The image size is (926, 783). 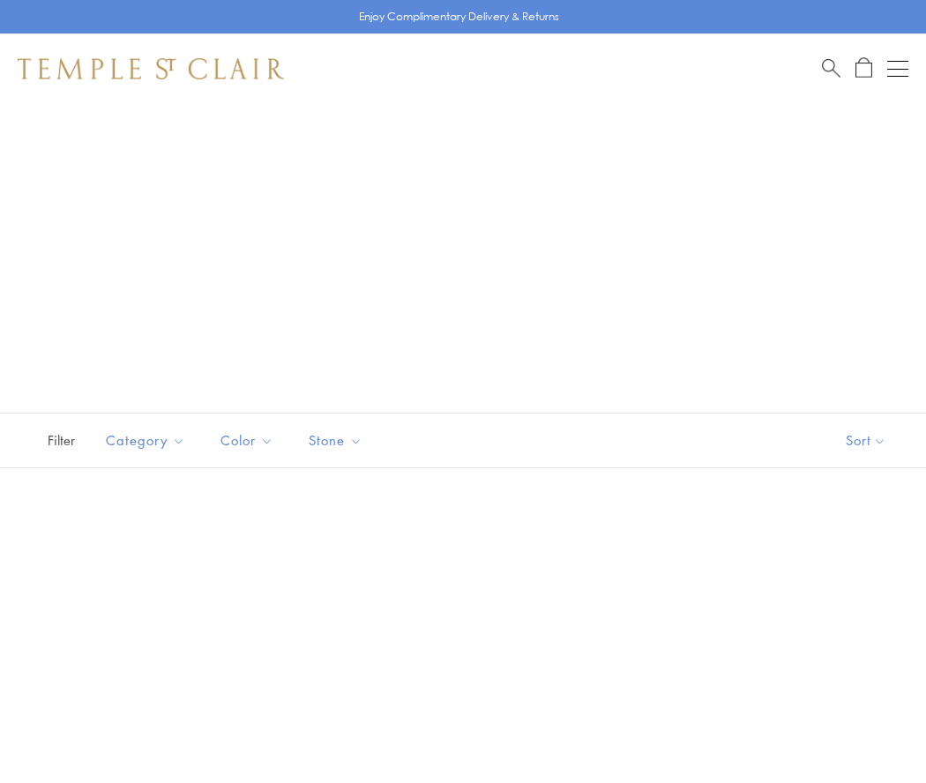 I want to click on span: Color, so click(x=249, y=440).